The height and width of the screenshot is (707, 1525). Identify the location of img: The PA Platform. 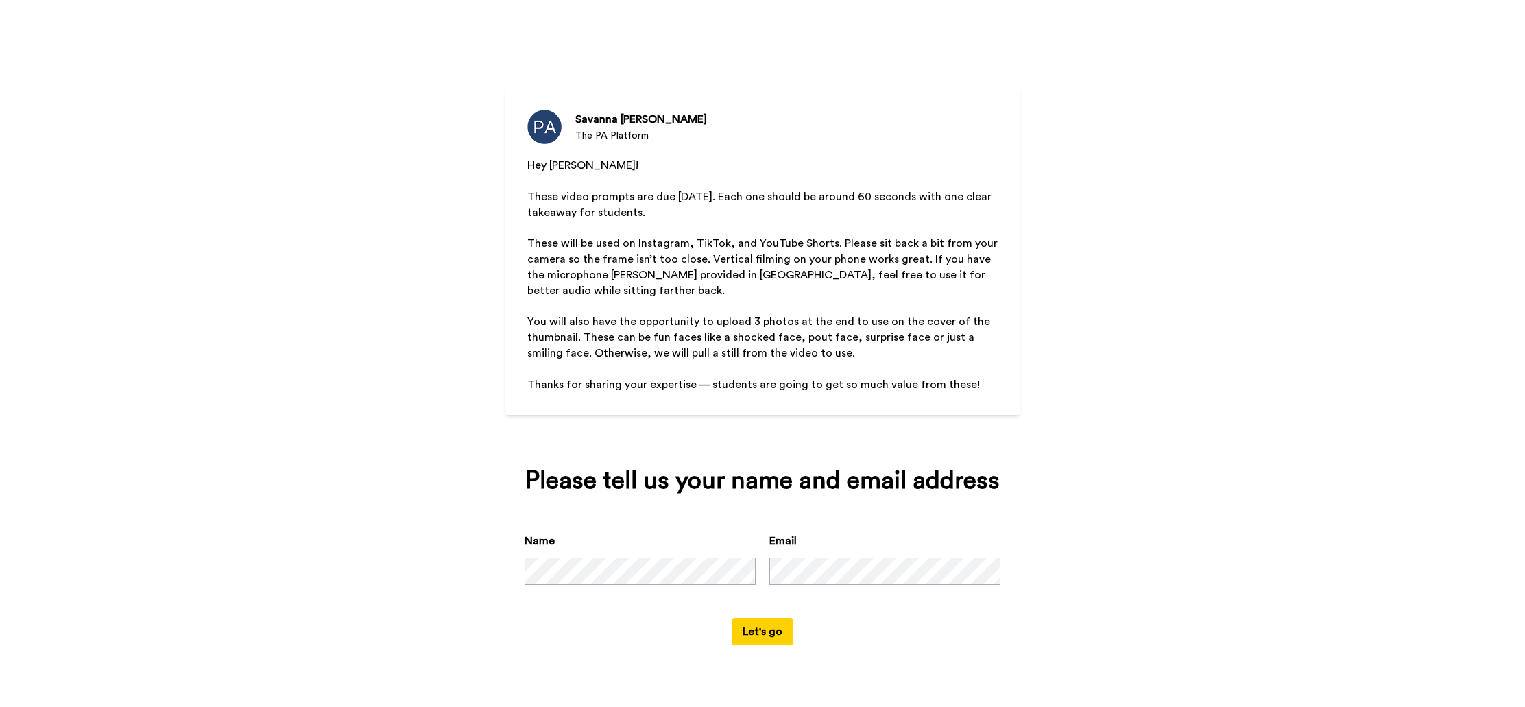
(545, 127).